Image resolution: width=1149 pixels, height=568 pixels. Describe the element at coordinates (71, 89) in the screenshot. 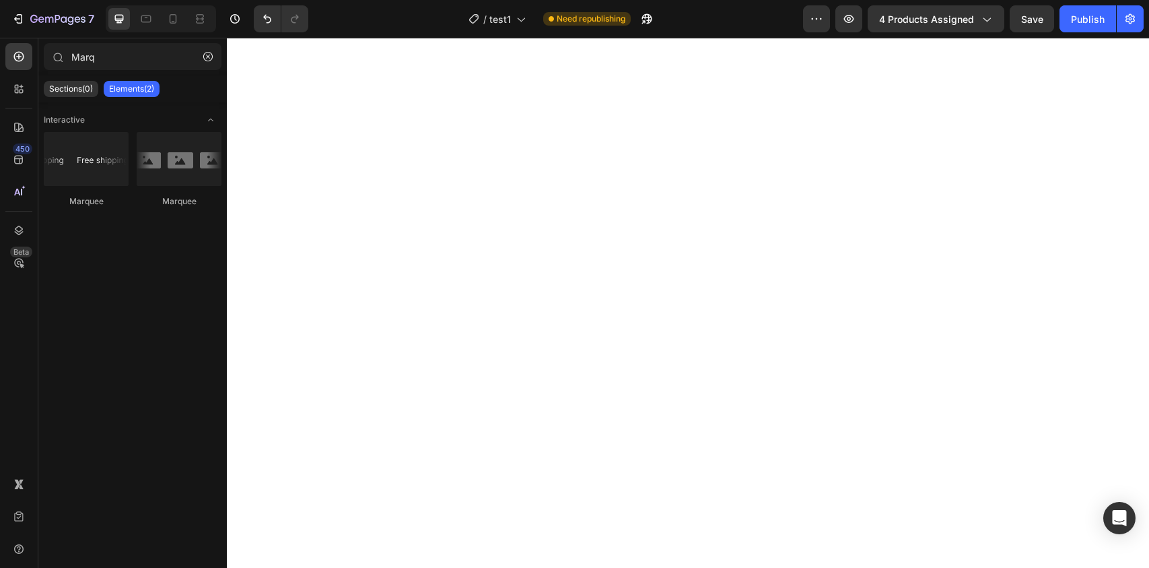

I see `p: Sections(0)` at that location.